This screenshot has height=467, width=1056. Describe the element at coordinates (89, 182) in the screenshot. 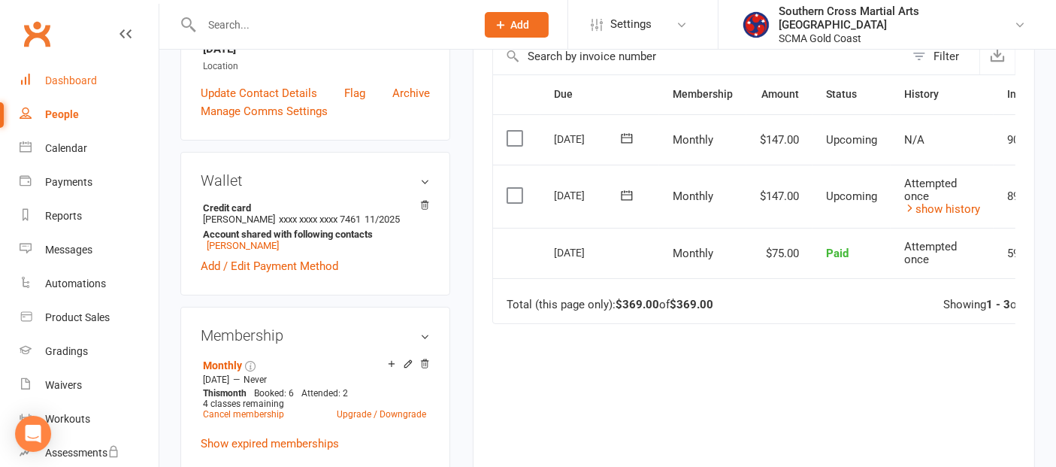

I see `a: Payments` at that location.